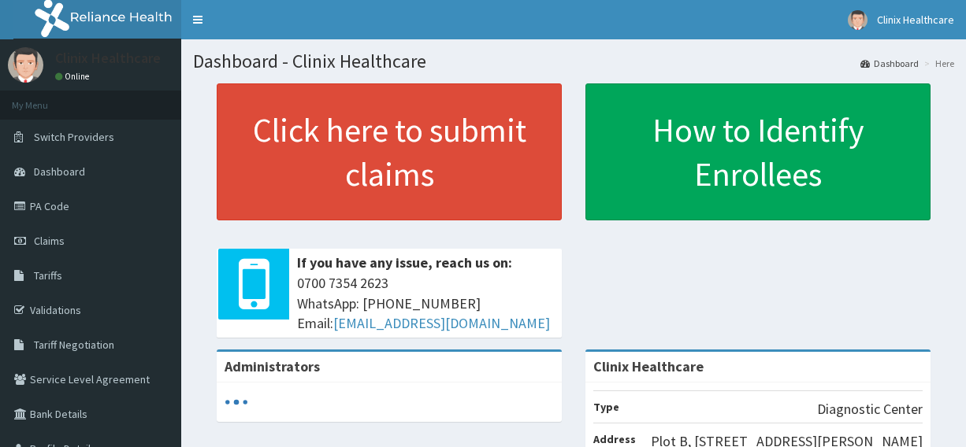 The width and height of the screenshot is (966, 447). What do you see at coordinates (573, 61) in the screenshot?
I see `h1: Dashboard - Clinix Healthcare` at bounding box center [573, 61].